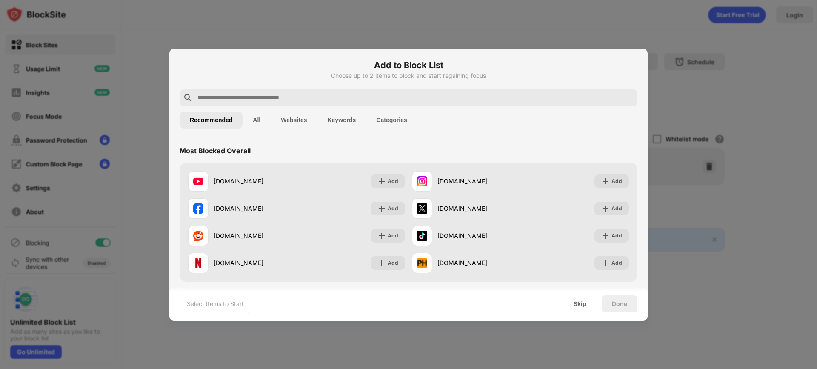 The width and height of the screenshot is (817, 369). What do you see at coordinates (294, 120) in the screenshot?
I see `button: Websites` at bounding box center [294, 120].